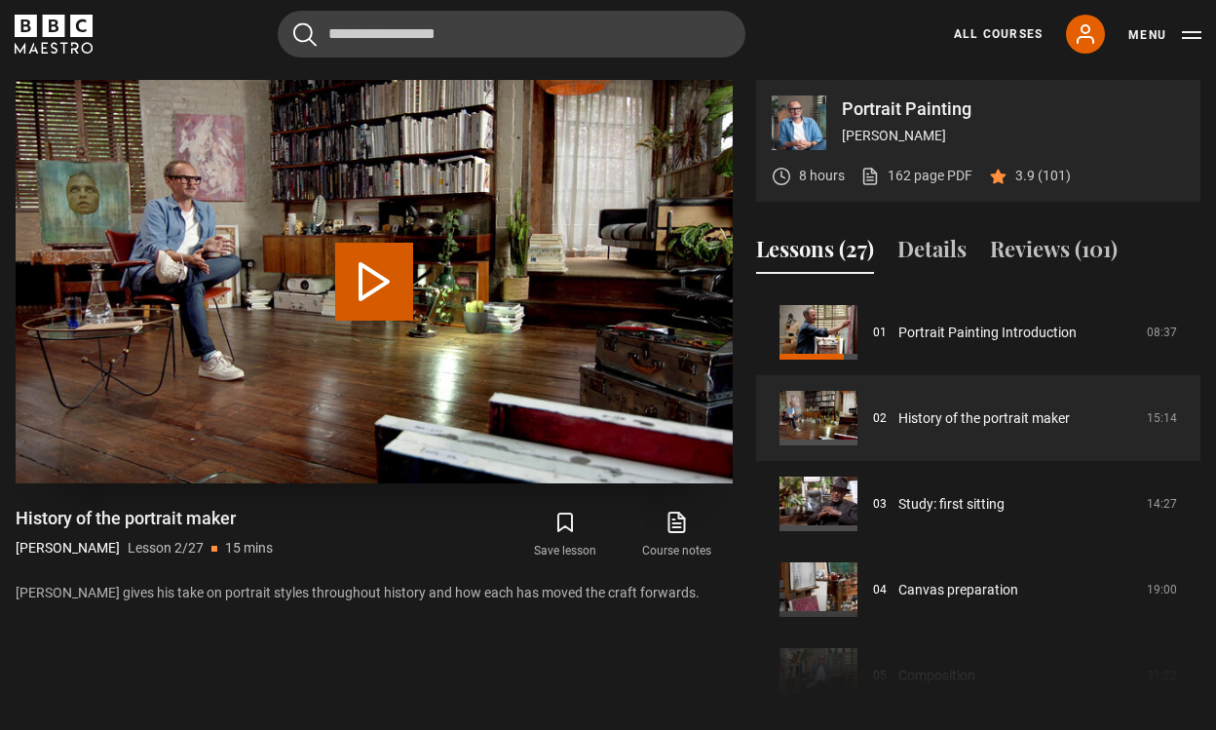 This screenshot has width=1216, height=730. Describe the element at coordinates (932, 253) in the screenshot. I see `button: Details` at that location.